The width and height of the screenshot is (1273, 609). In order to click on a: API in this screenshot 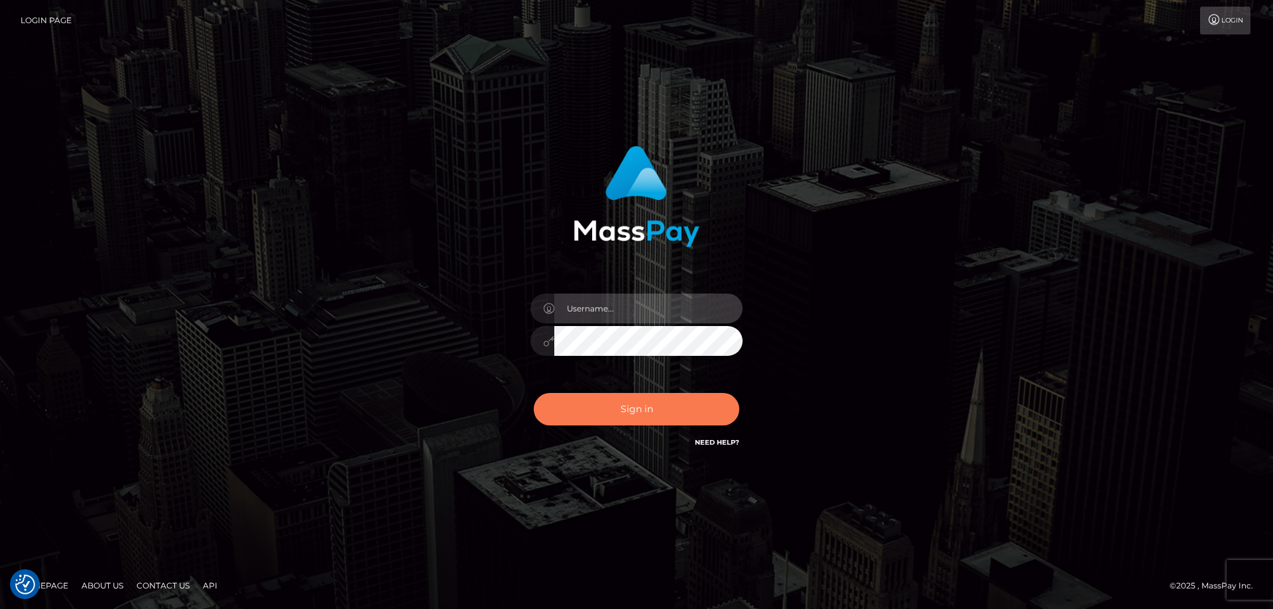, I will do `click(210, 585)`.